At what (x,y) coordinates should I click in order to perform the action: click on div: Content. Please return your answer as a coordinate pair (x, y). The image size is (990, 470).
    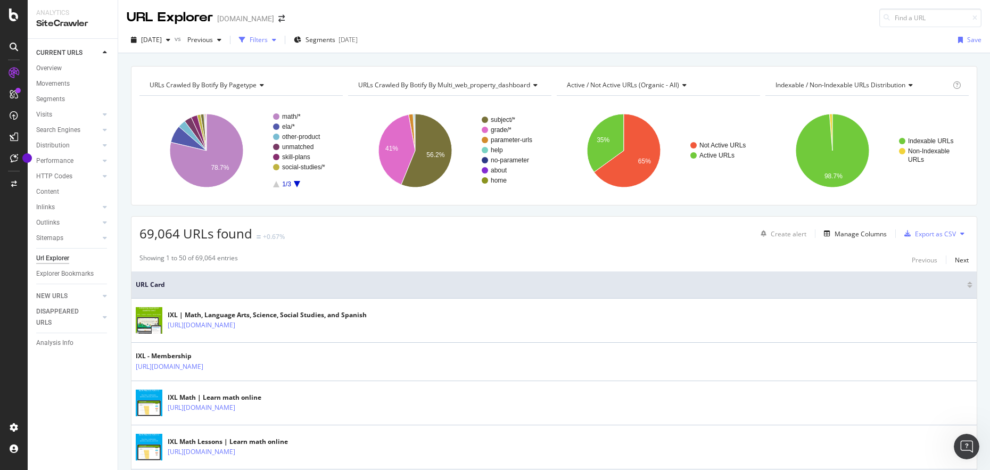
    Looking at the image, I should click on (47, 192).